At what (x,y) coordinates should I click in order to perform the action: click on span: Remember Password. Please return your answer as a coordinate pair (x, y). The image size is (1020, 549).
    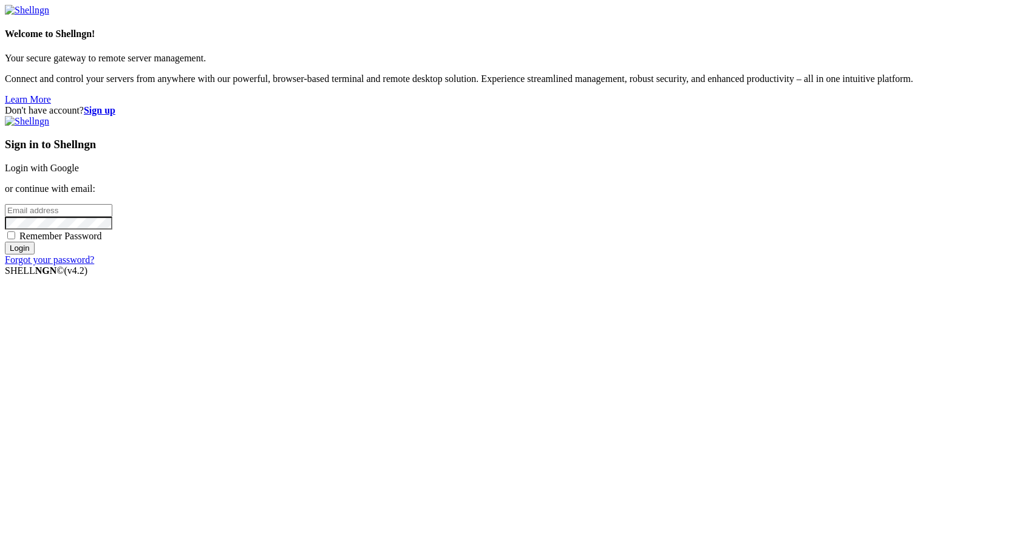
    Looking at the image, I should click on (61, 236).